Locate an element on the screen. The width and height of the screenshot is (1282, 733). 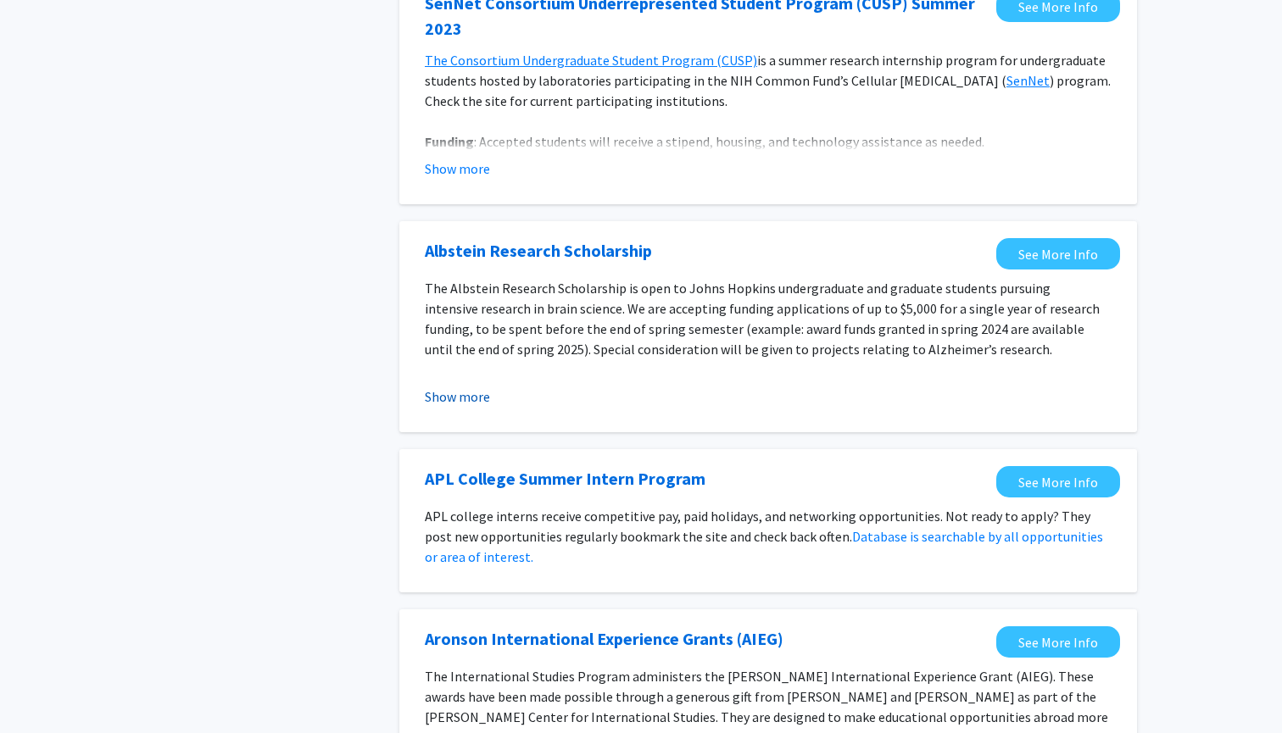
p: APL college interns receive competitive pay, paid holidays, and networking opportunities. Not rea... is located at coordinates (768, 537).